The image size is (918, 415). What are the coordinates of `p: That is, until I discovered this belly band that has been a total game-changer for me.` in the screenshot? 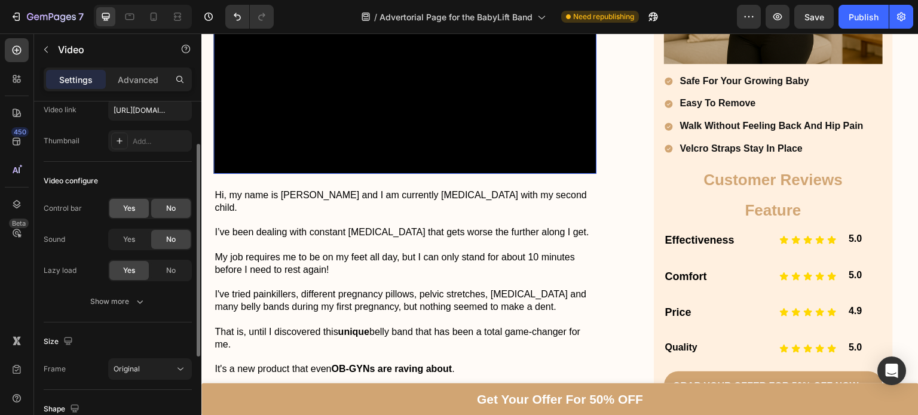 It's located at (203, 305).